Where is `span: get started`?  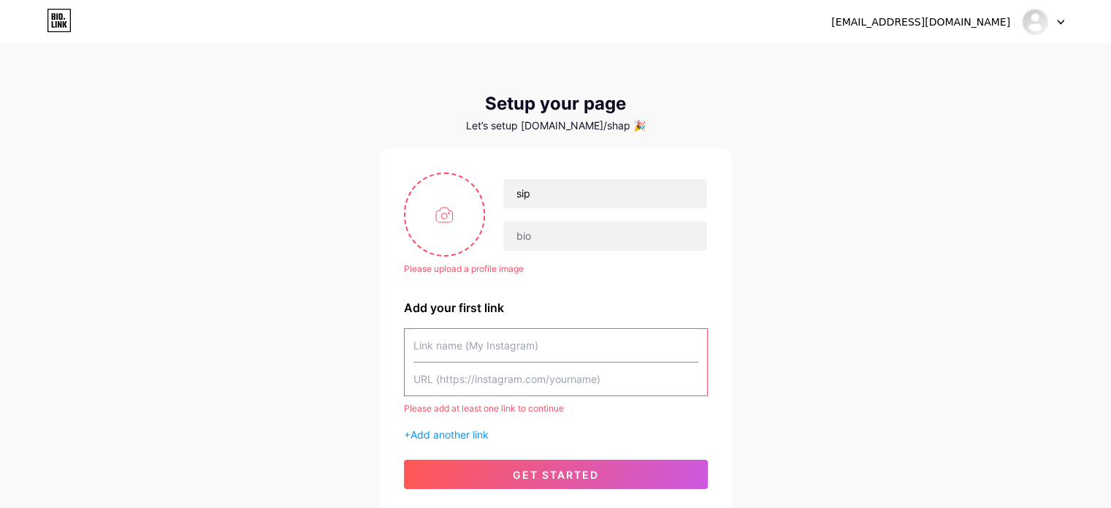 span: get started is located at coordinates (556, 474).